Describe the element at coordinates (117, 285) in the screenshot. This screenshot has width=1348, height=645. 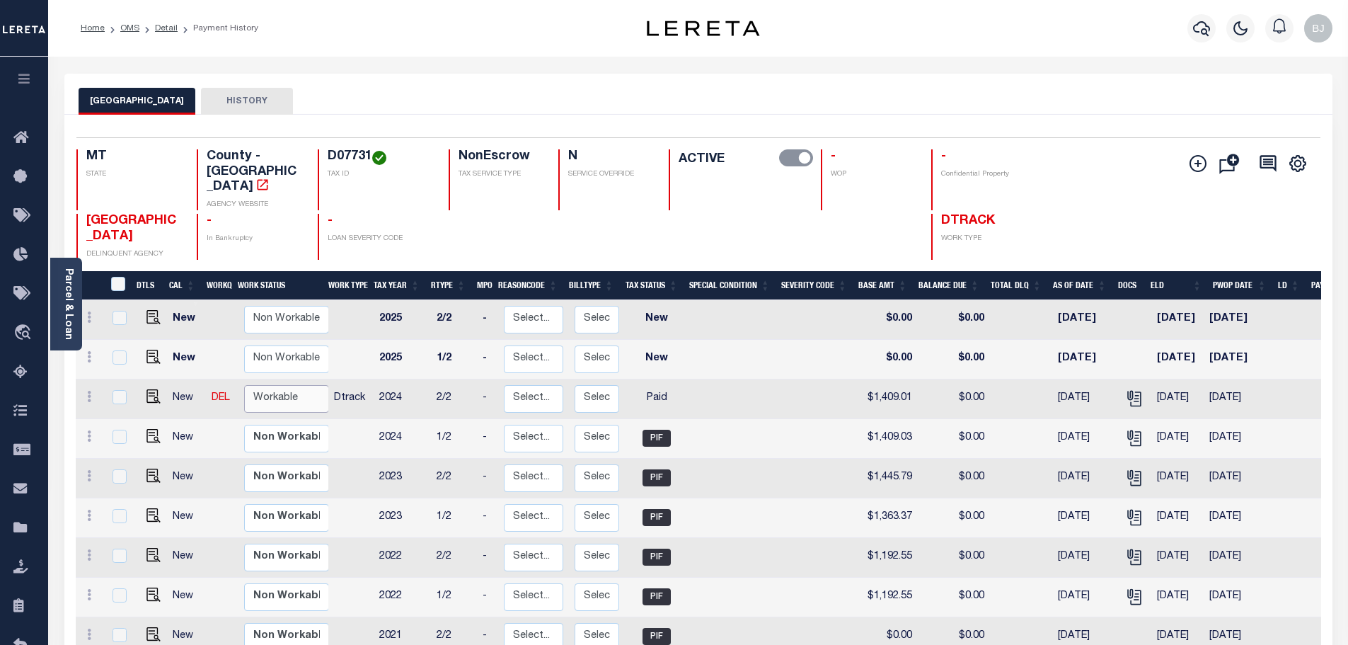
I see `th: &nbsp;` at that location.